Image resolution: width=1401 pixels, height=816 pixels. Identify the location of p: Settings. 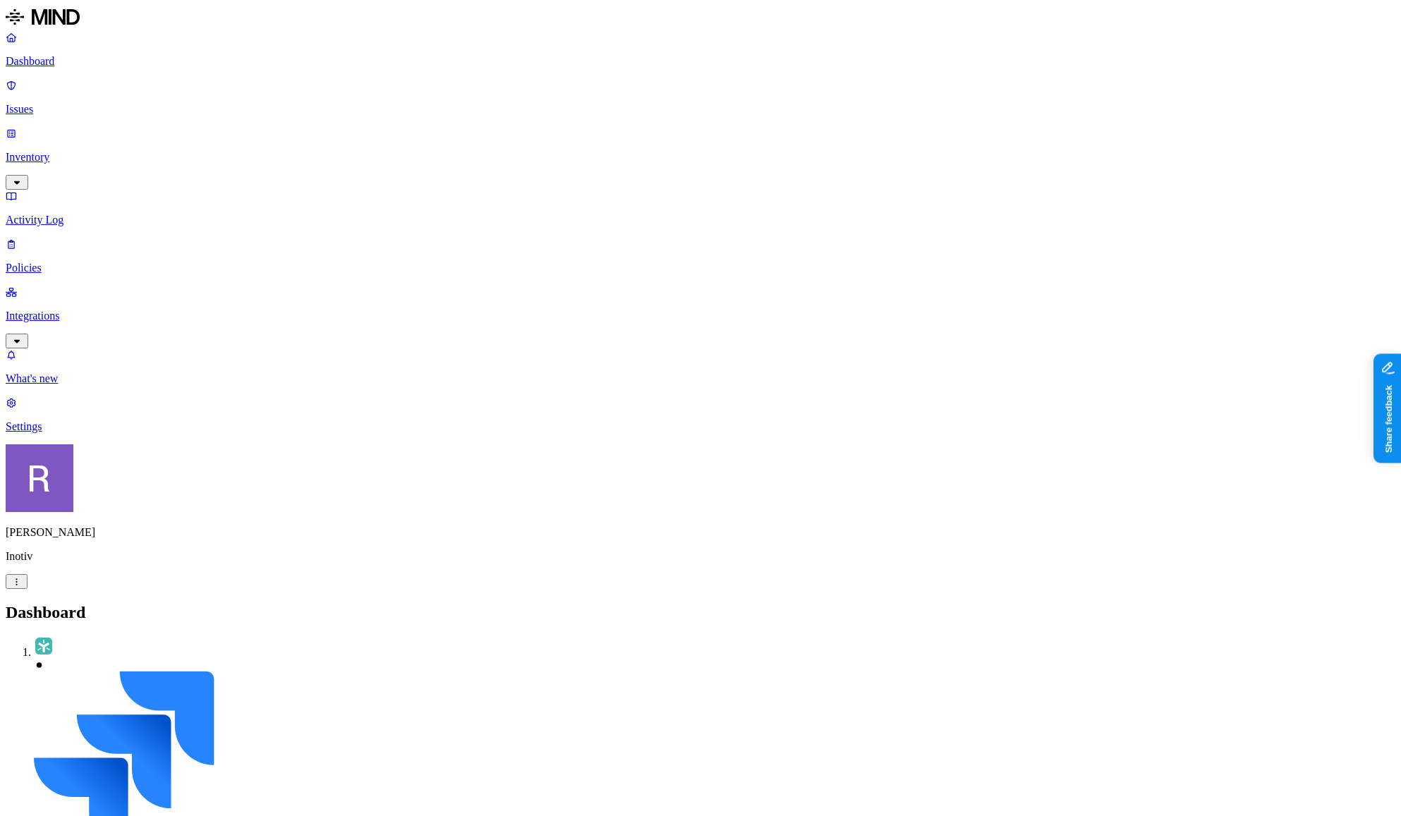
(701, 427).